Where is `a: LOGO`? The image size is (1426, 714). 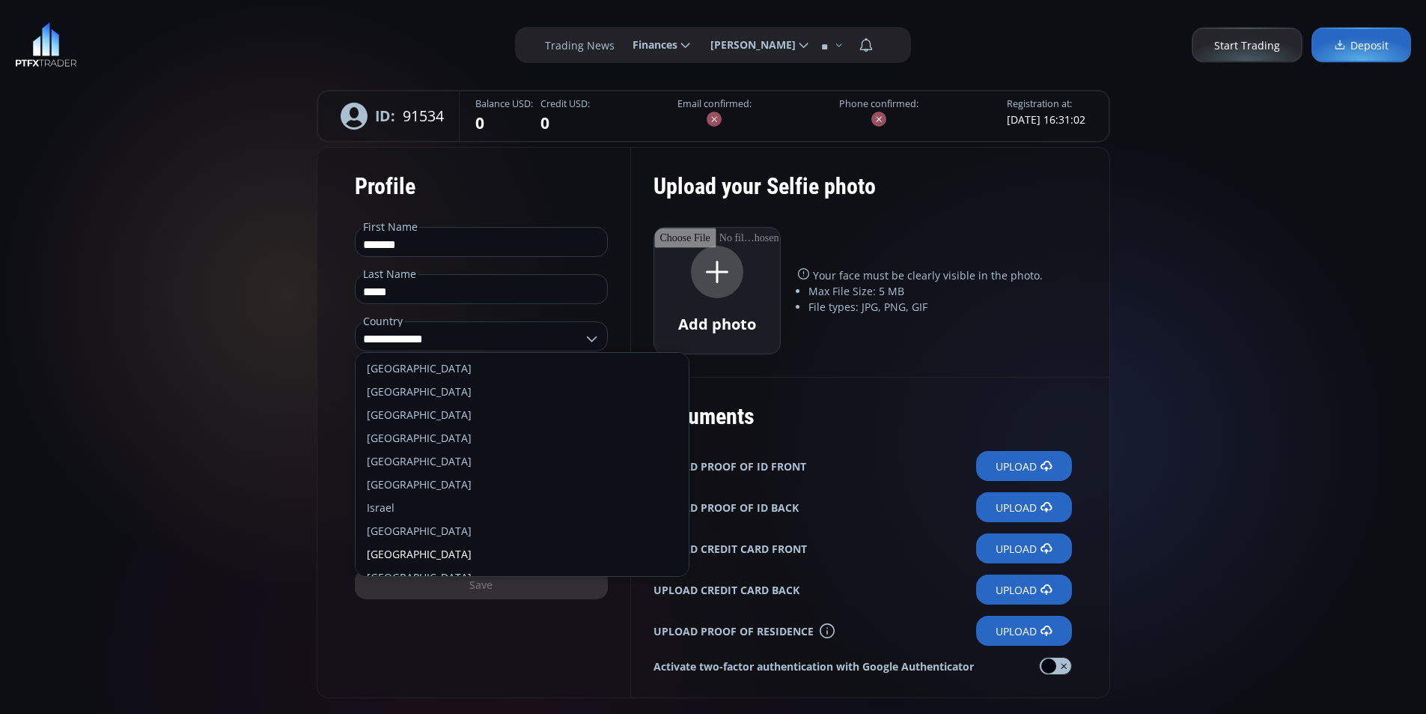
a: LOGO is located at coordinates (46, 45).